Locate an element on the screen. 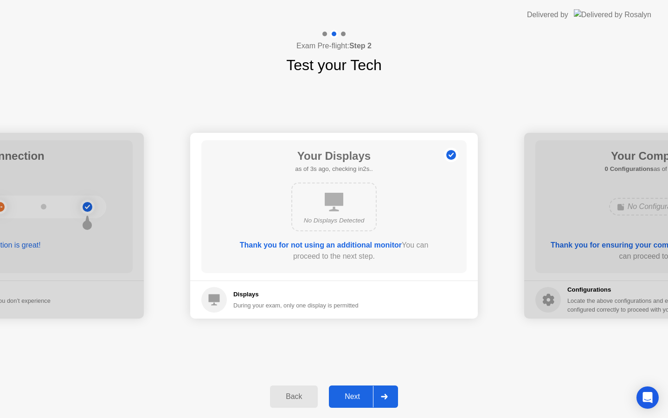  h5: as of 3s ago, checking in2s.. is located at coordinates (334, 169).